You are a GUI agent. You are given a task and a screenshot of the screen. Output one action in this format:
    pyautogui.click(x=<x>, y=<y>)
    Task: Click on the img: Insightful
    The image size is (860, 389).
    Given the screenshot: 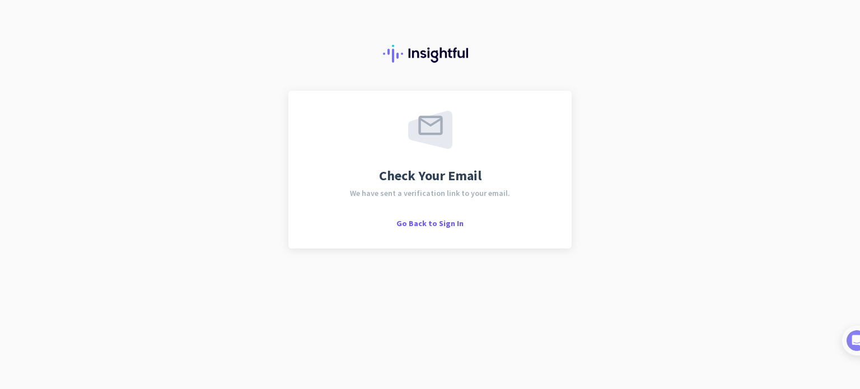 What is the action you would take?
    pyautogui.click(x=430, y=54)
    